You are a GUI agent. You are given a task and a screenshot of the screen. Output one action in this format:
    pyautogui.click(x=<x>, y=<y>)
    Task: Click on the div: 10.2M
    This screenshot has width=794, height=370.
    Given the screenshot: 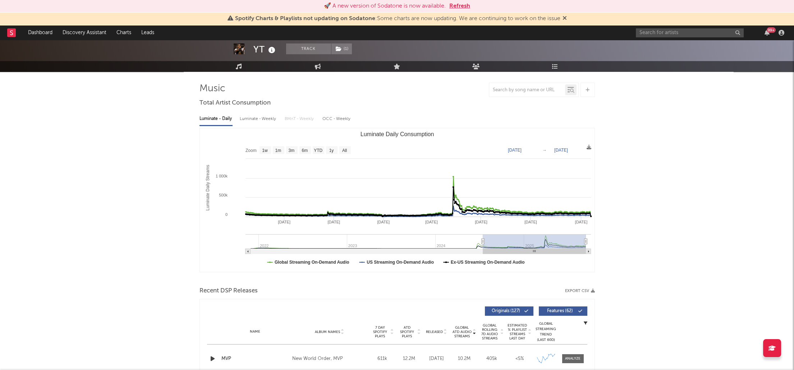 What is the action you would take?
    pyautogui.click(x=464, y=359)
    